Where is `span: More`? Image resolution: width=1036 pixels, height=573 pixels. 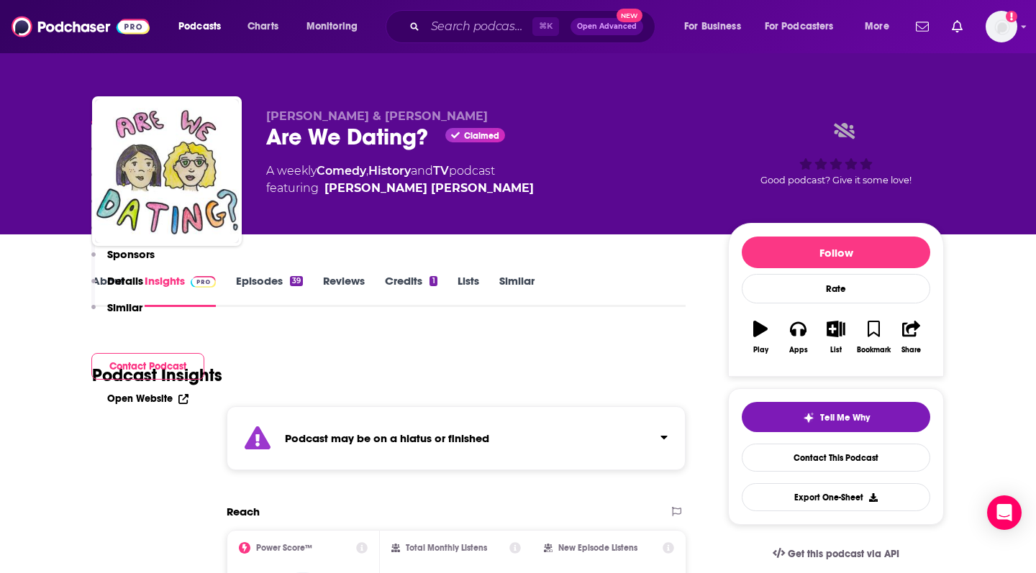
span: More is located at coordinates (877, 27).